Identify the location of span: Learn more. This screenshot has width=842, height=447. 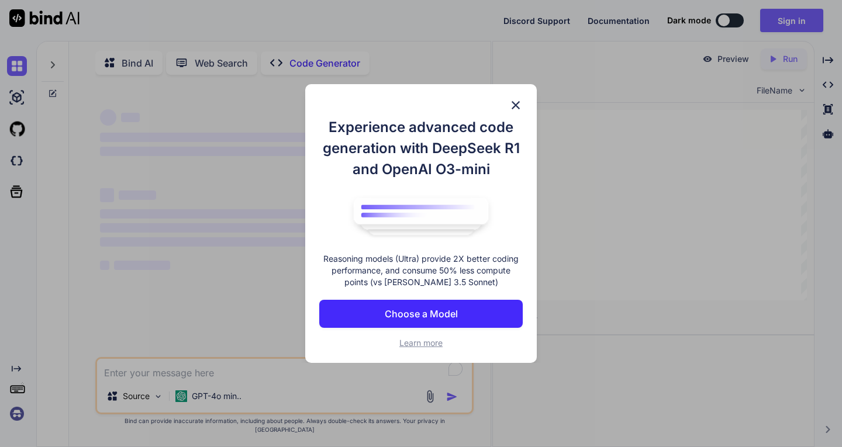
(421, 343).